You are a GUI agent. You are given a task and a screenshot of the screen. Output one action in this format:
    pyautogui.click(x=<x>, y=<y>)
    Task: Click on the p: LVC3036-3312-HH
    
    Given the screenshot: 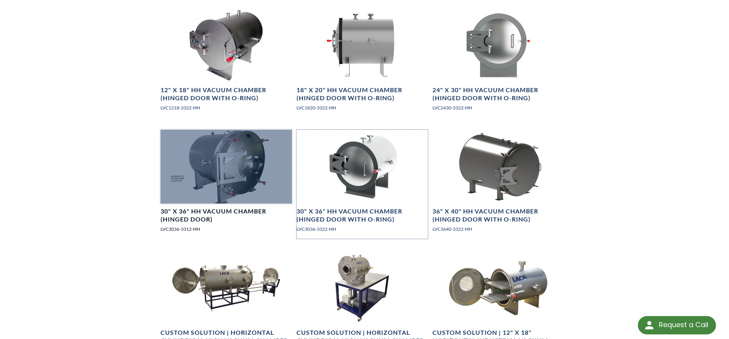 What is the action you would take?
    pyautogui.click(x=226, y=229)
    